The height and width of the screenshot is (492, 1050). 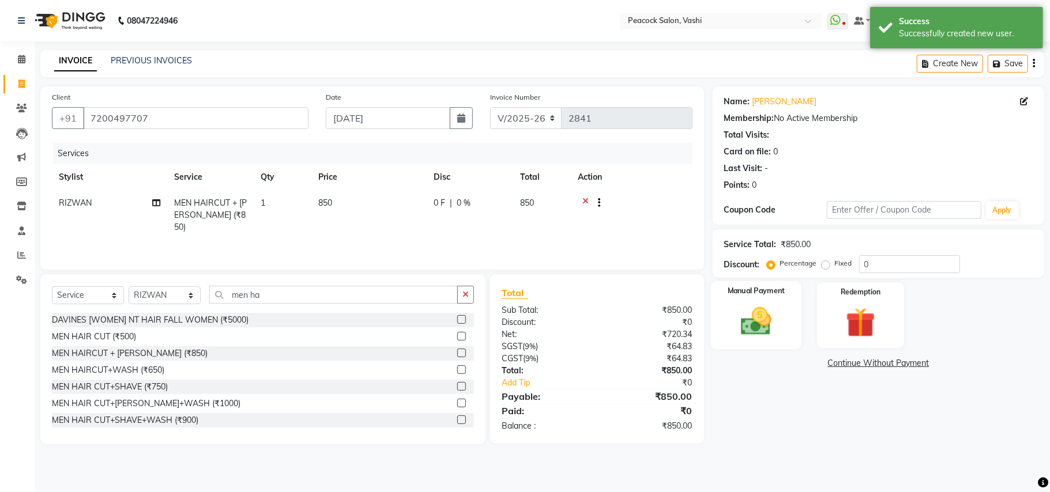 I want to click on div: No Active Membership, so click(x=878, y=118).